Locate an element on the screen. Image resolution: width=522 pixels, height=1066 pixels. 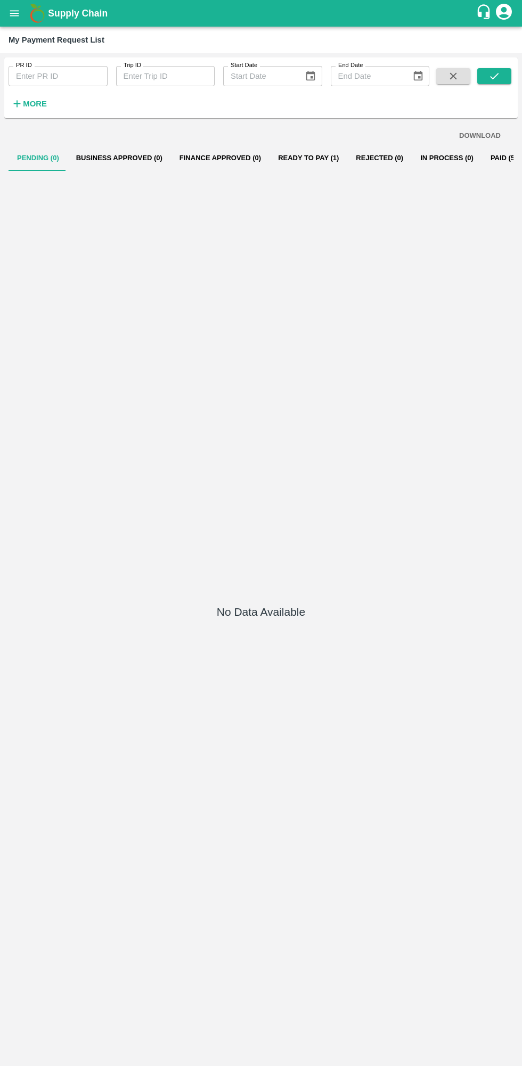
button: DOWNLOAD is located at coordinates (479, 136).